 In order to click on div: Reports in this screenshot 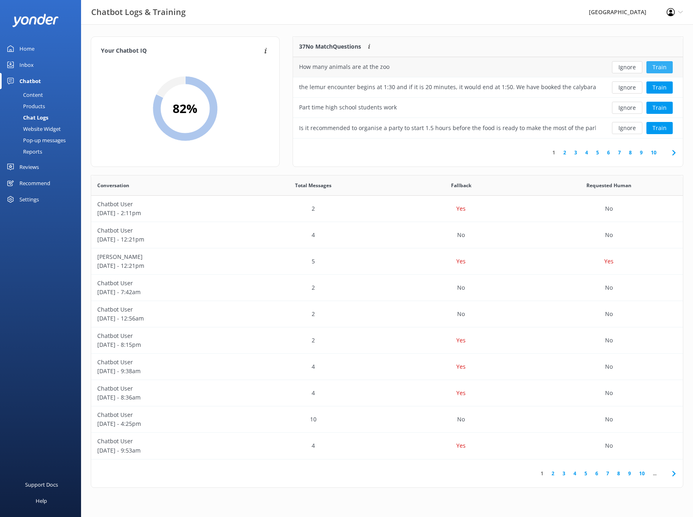, I will do `click(24, 152)`.